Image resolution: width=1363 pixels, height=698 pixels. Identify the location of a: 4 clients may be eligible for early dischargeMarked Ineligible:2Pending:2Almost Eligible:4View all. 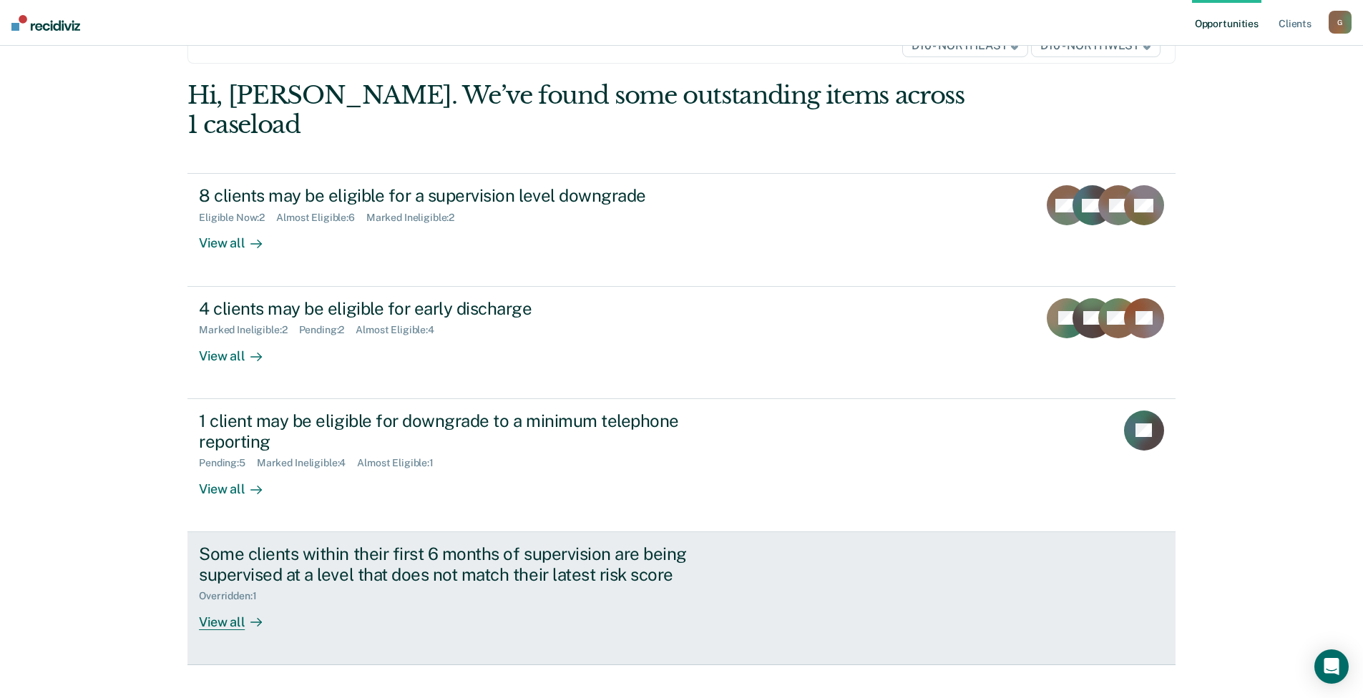
(681, 343).